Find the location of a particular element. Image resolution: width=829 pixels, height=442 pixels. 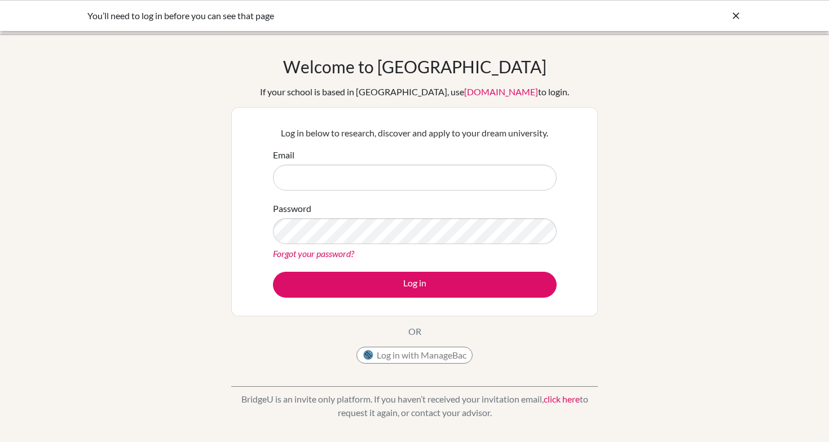

p: OR is located at coordinates (414, 331).